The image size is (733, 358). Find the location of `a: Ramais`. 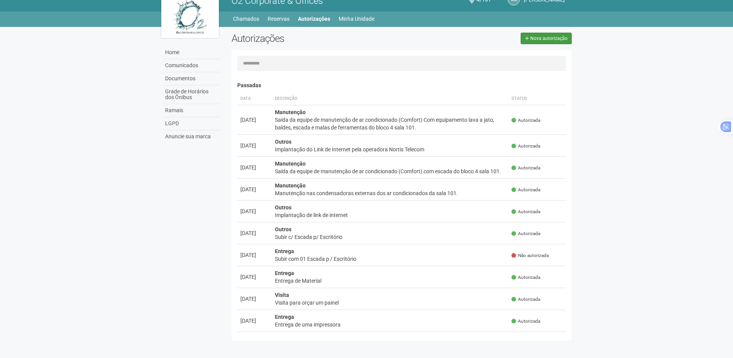

a: Ramais is located at coordinates (192, 111).